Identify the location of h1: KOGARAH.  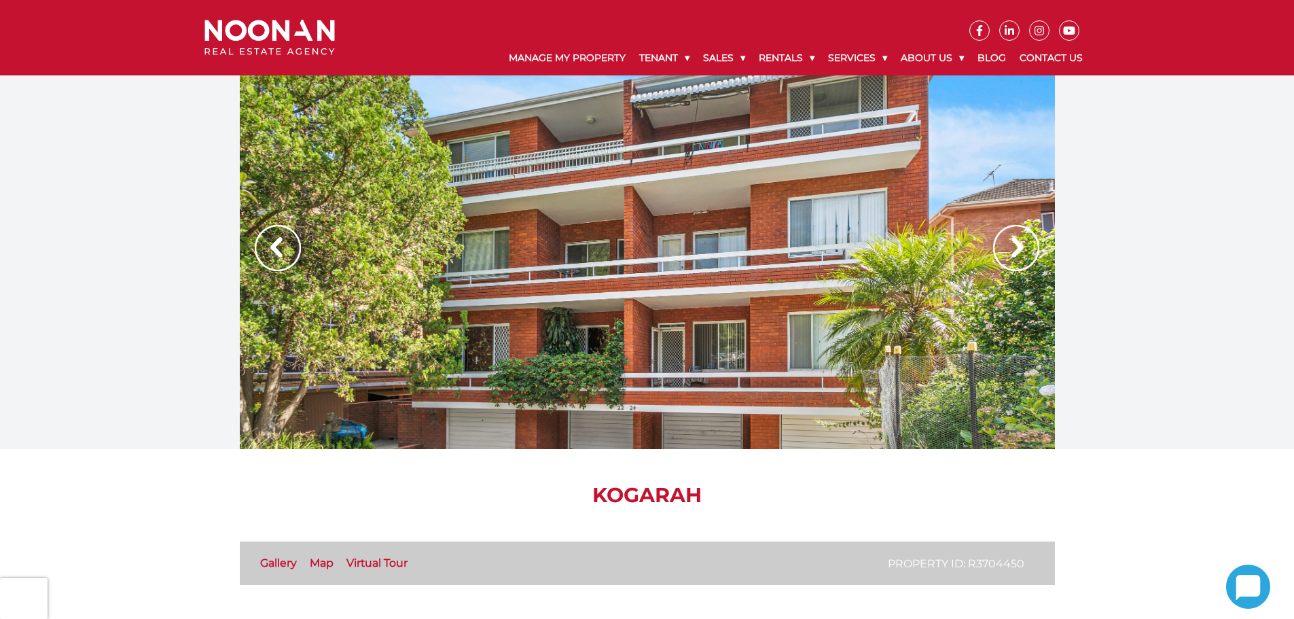
(648, 495).